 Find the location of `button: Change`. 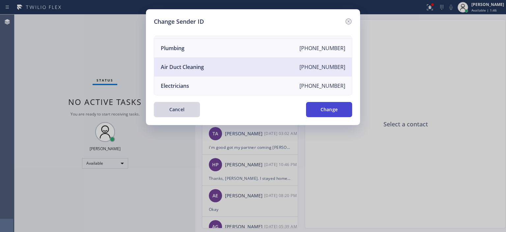

button: Change is located at coordinates (329, 109).